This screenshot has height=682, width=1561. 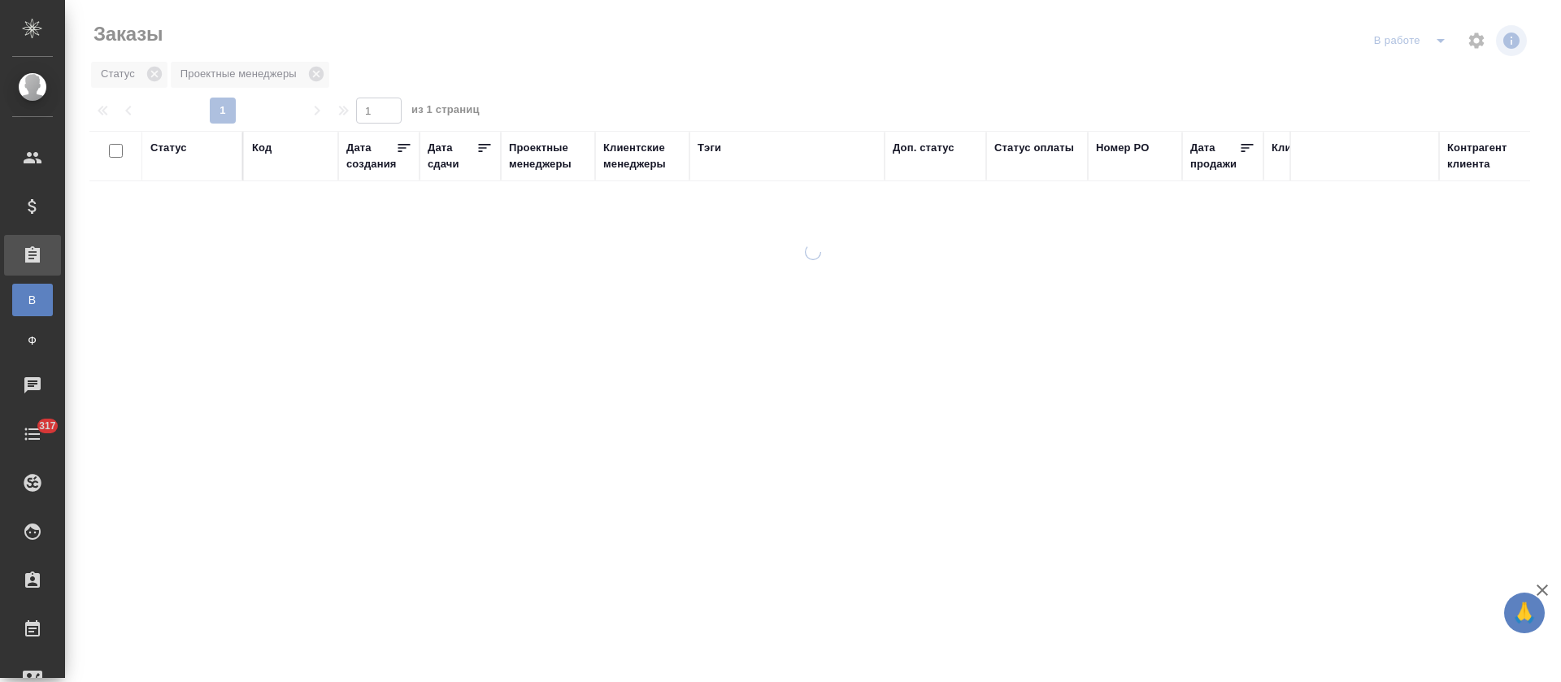 What do you see at coordinates (1122, 148) in the screenshot?
I see `div: Номер PO` at bounding box center [1122, 148].